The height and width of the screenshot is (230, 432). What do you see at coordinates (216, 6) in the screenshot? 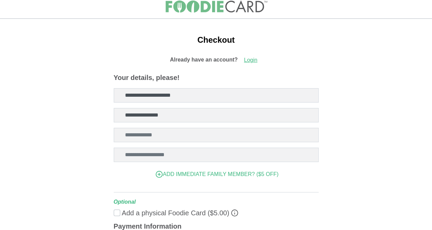
I see `img: FoodieCard; Eat, Drink, Save, Donate` at bounding box center [216, 6].